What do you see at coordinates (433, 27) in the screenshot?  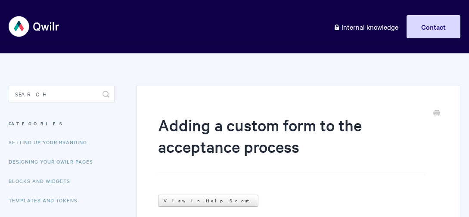 I see `a: Contact` at bounding box center [433, 27].